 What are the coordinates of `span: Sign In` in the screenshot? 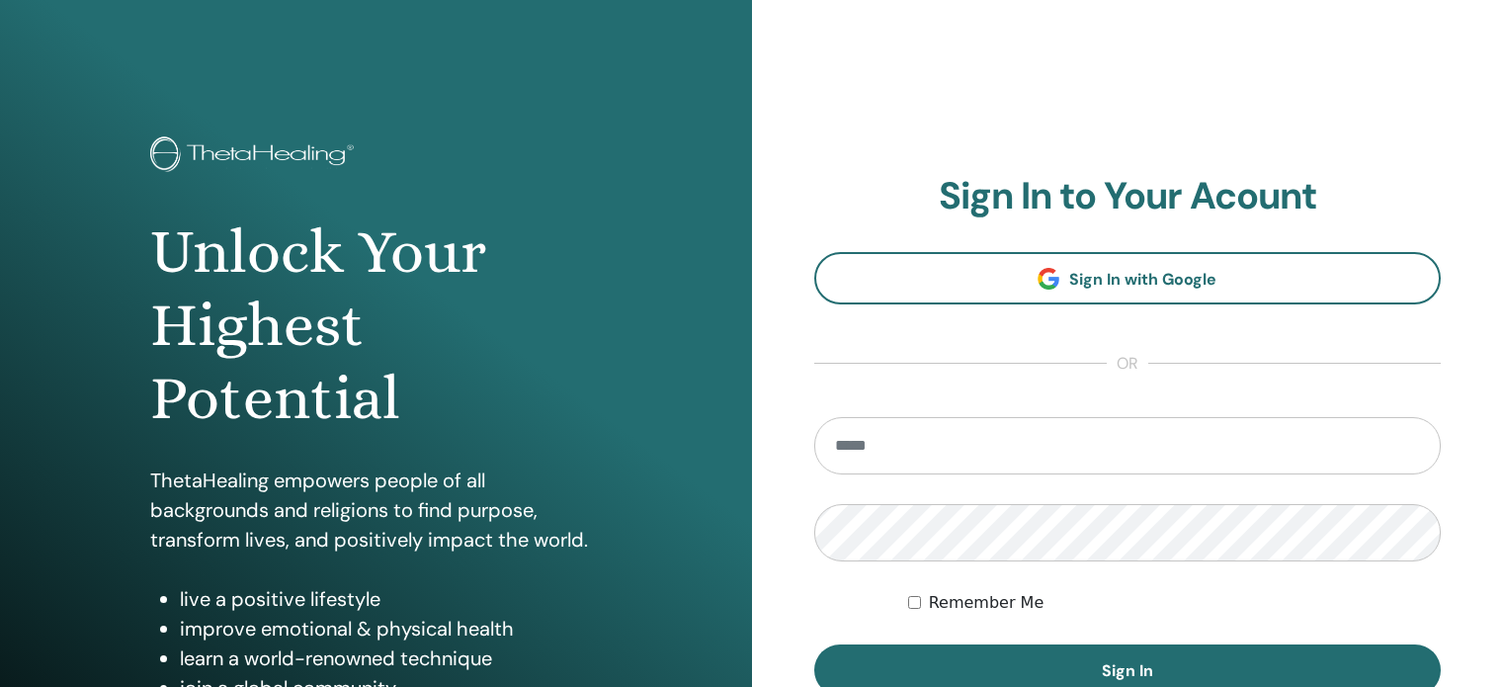 It's located at (1128, 670).